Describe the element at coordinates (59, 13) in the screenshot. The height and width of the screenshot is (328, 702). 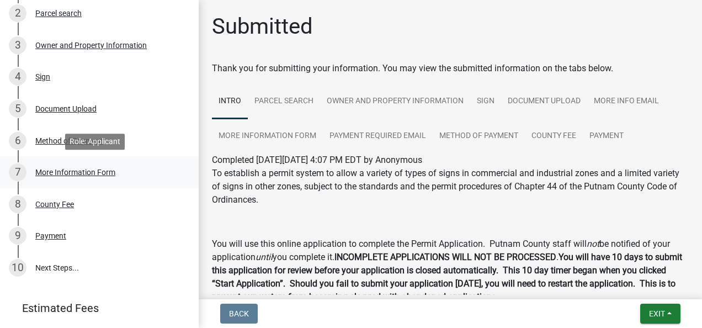
I see `div: Parcel search` at that location.